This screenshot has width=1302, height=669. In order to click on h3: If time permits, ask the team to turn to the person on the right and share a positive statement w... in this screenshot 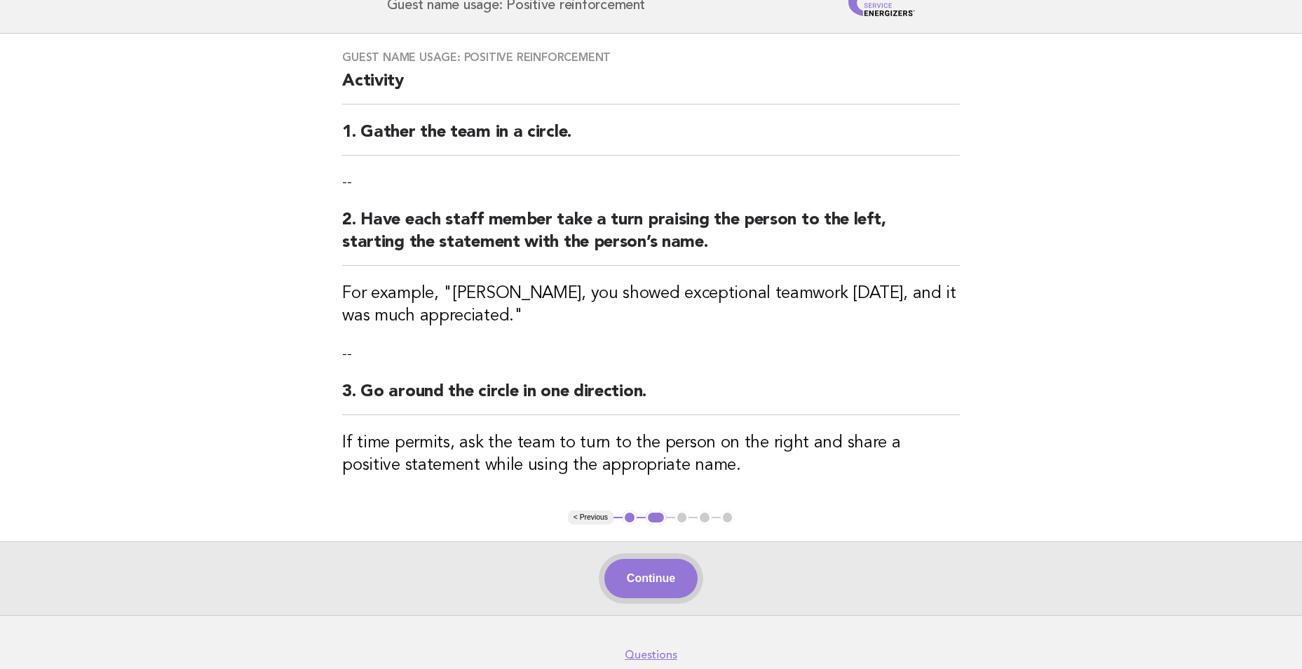, I will do `click(651, 454)`.